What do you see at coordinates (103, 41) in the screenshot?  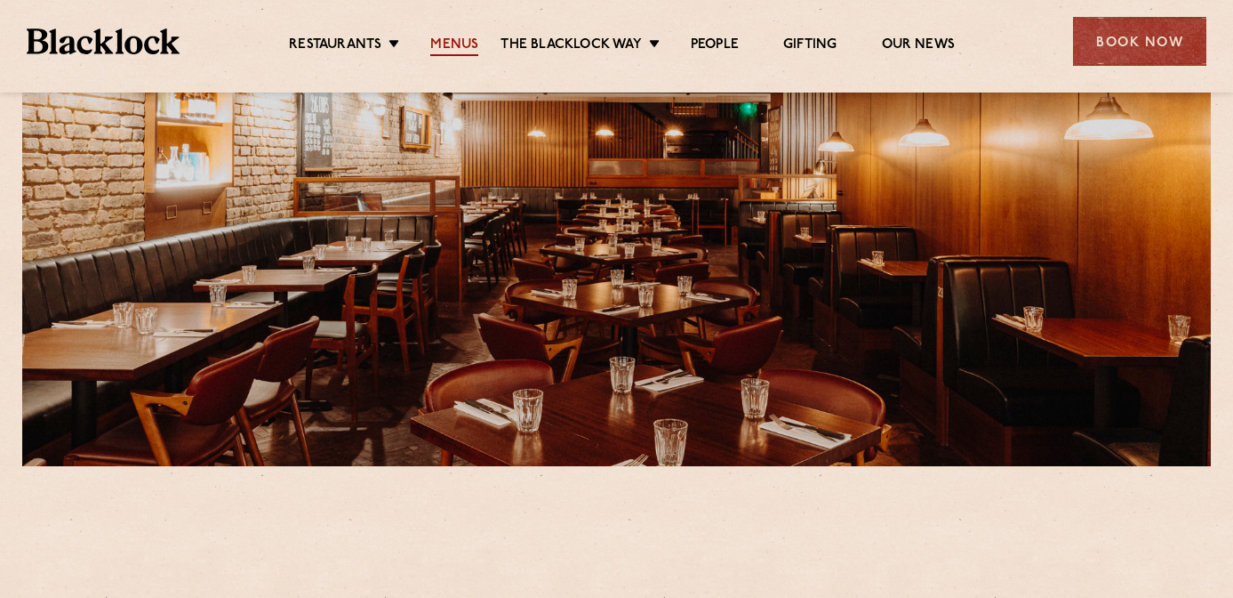 I see `img: BL_Textured_Logo-footer-cropped.svg` at bounding box center [103, 41].